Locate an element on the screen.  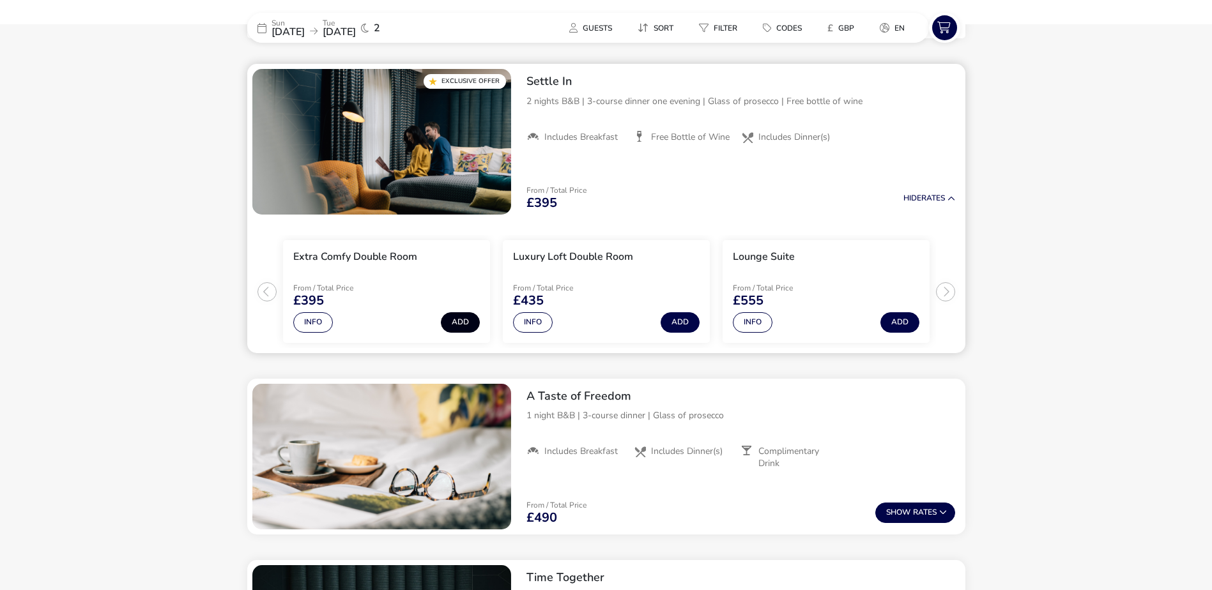
span: GBP is located at coordinates (846, 28).